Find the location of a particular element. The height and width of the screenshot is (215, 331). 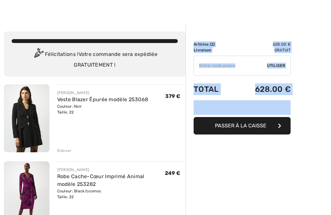

img: Congratulation2.svg is located at coordinates (38, 55).